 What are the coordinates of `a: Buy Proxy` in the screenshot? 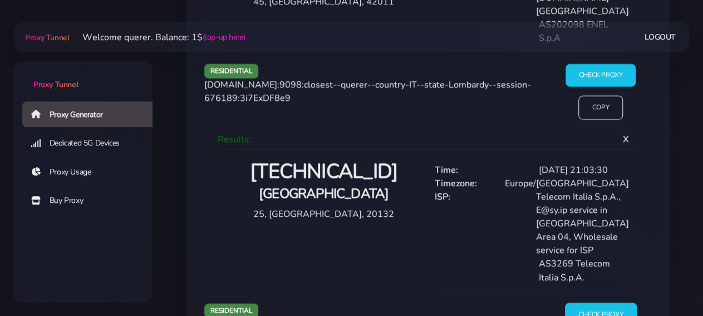 It's located at (92, 201).